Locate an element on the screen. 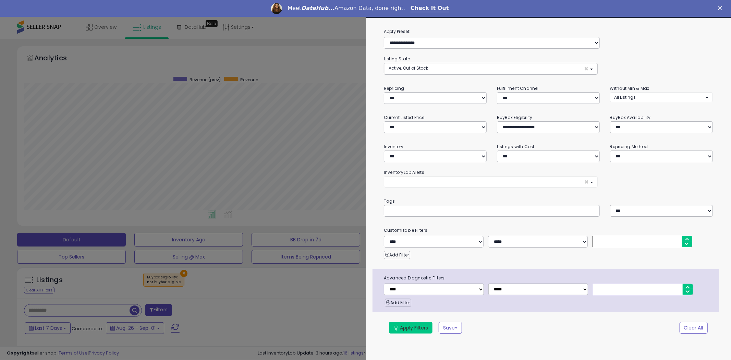 The height and width of the screenshot is (360, 731). small: Without Min & Max is located at coordinates (630, 88).